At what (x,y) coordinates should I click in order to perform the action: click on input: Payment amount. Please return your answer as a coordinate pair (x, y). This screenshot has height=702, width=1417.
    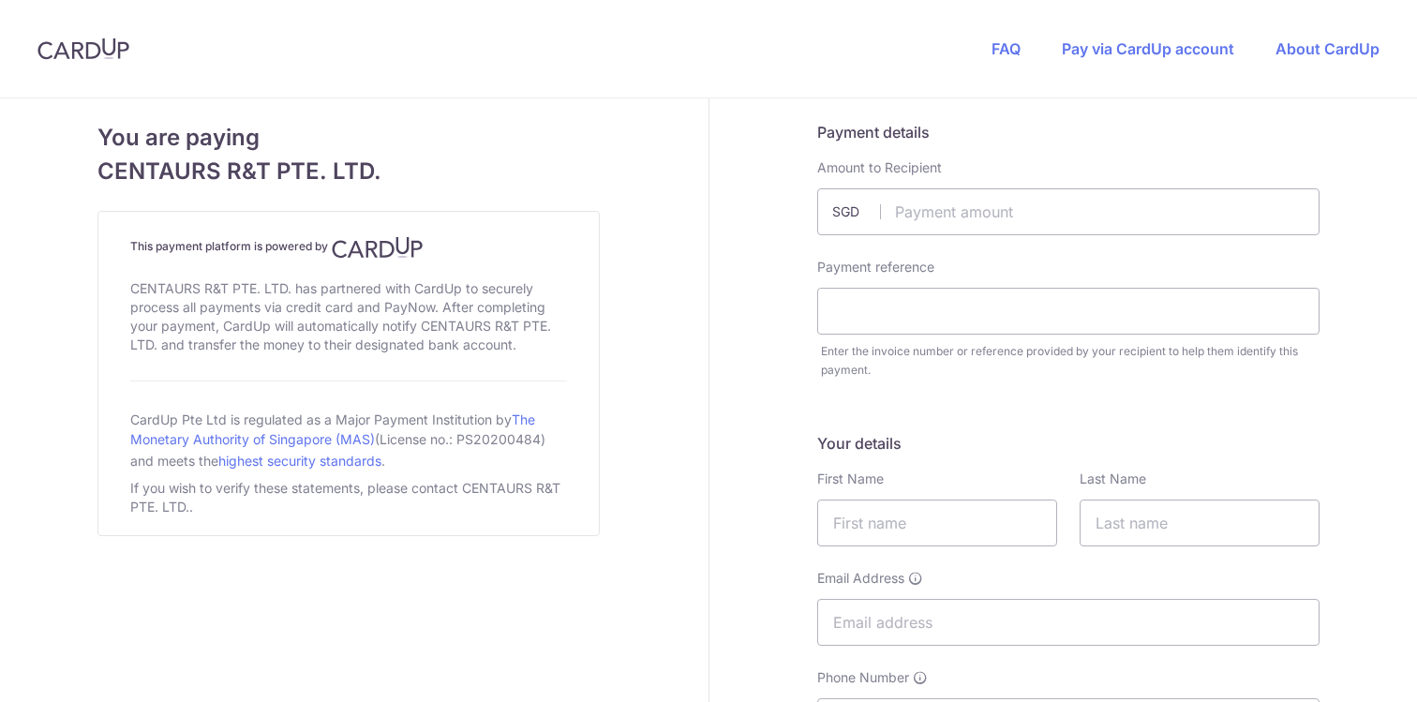
    Looking at the image, I should click on (1068, 212).